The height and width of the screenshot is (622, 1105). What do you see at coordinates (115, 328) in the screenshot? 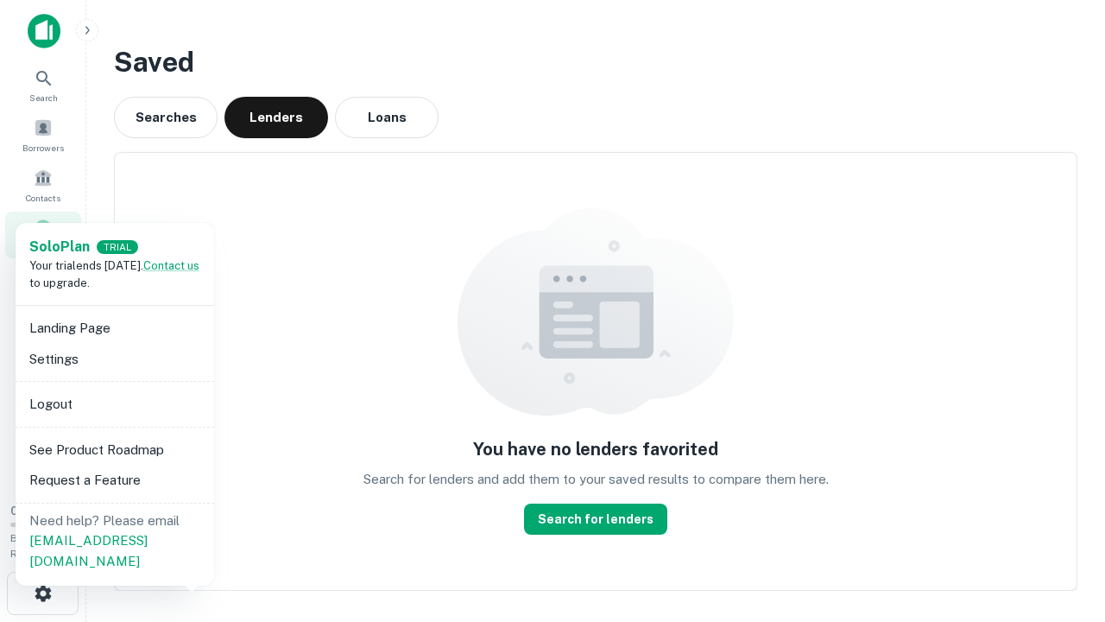
I see `li: Landing Page` at bounding box center [115, 328].